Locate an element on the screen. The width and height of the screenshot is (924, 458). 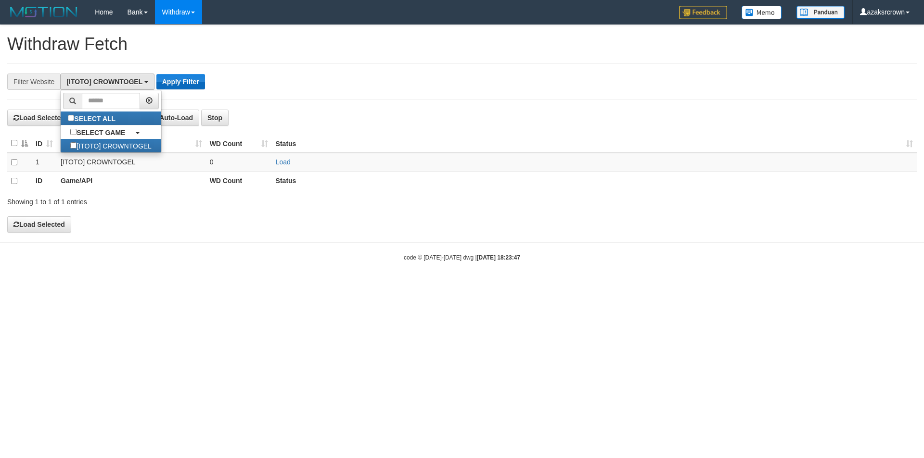
input: SELECT ALL is located at coordinates (71, 118).